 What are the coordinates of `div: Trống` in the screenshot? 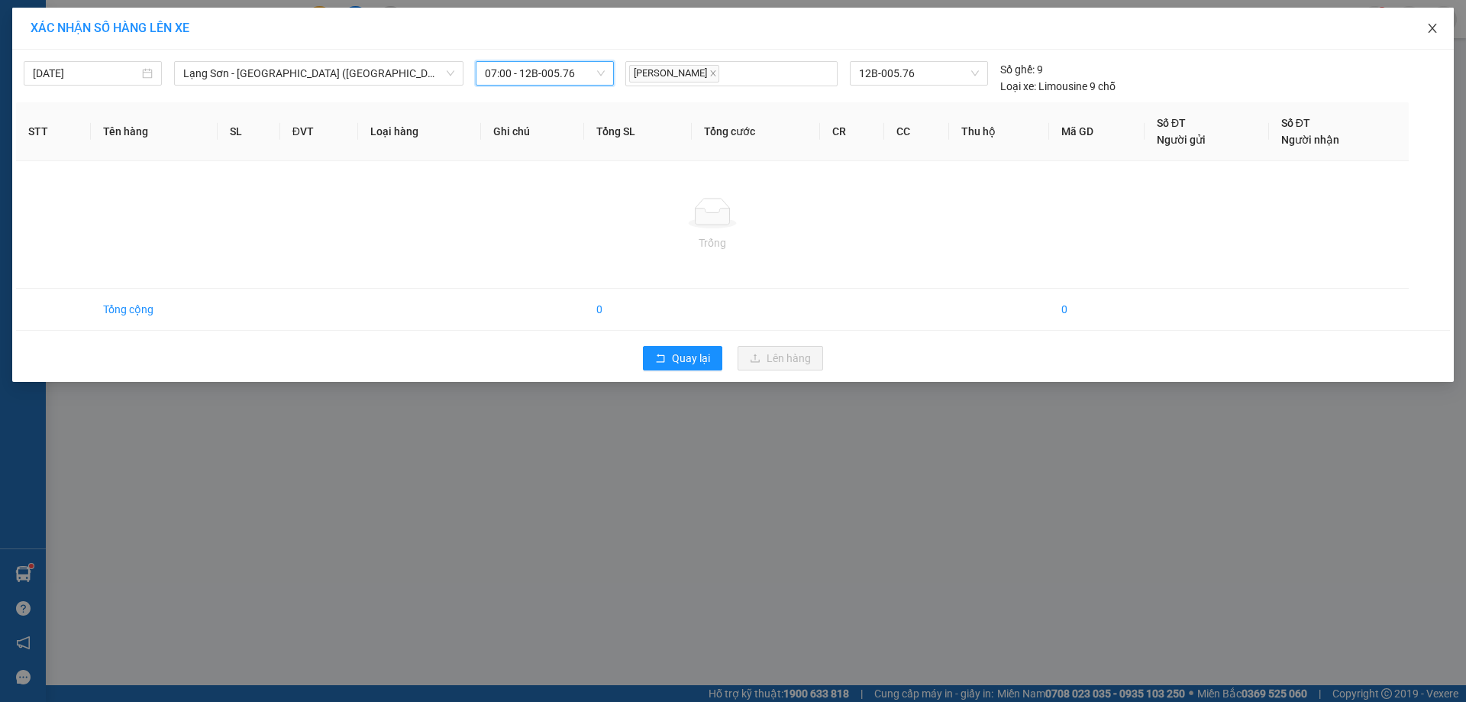 It's located at (712, 243).